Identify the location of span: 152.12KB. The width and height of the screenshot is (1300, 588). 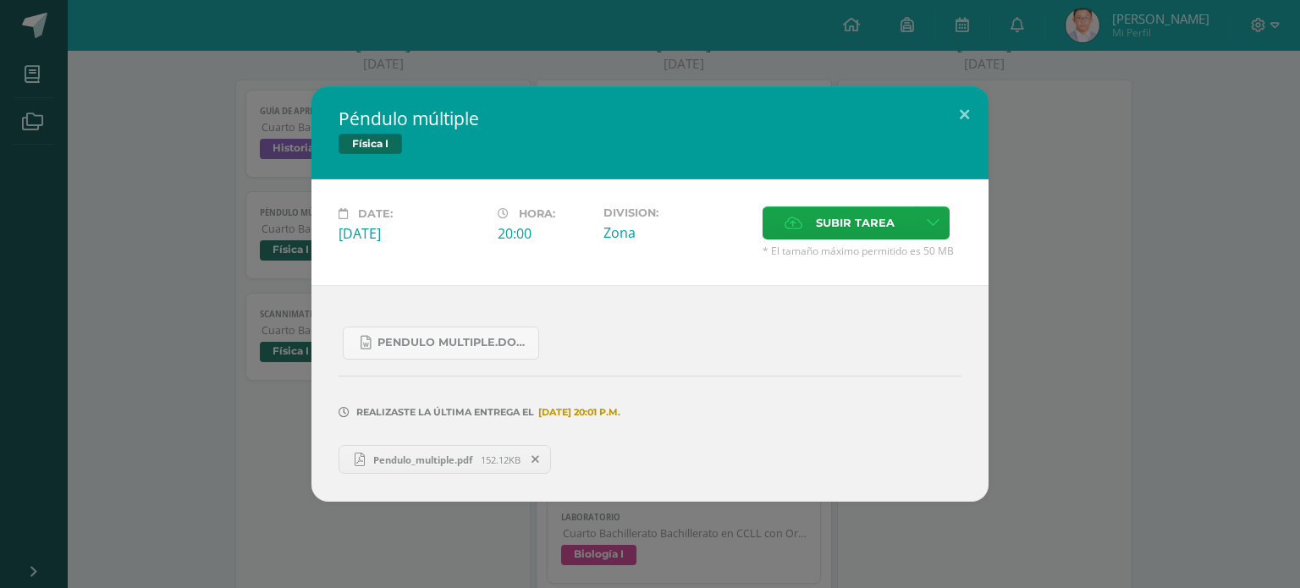
(500, 459).